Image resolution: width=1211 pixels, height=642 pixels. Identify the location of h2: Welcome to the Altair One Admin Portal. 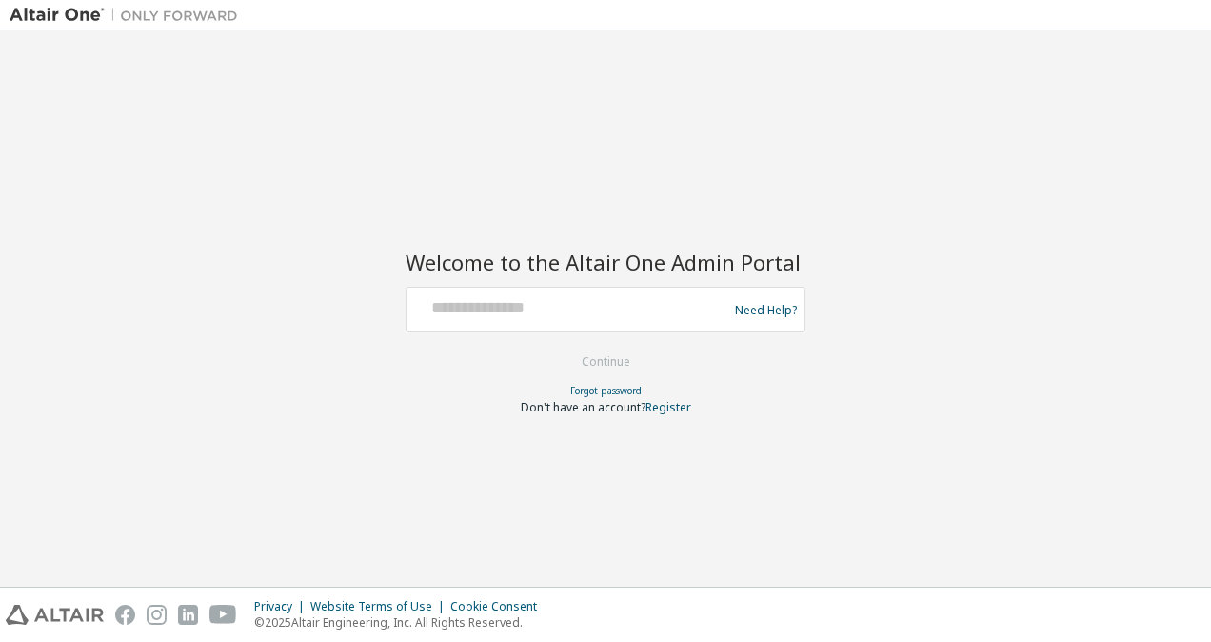
(606, 262).